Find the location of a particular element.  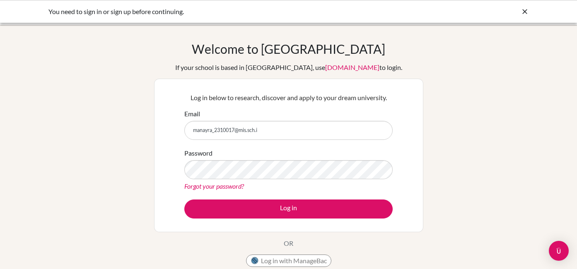

div: You need to sign in or sign up before continuing. is located at coordinates (227, 12).